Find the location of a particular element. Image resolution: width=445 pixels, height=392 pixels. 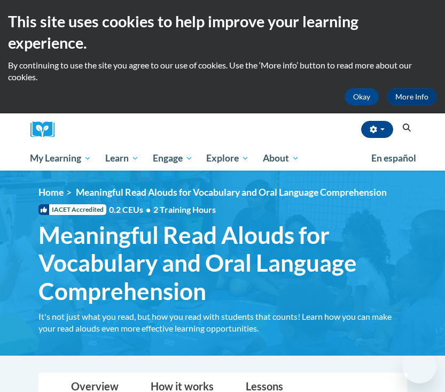

span: About is located at coordinates (281, 158).